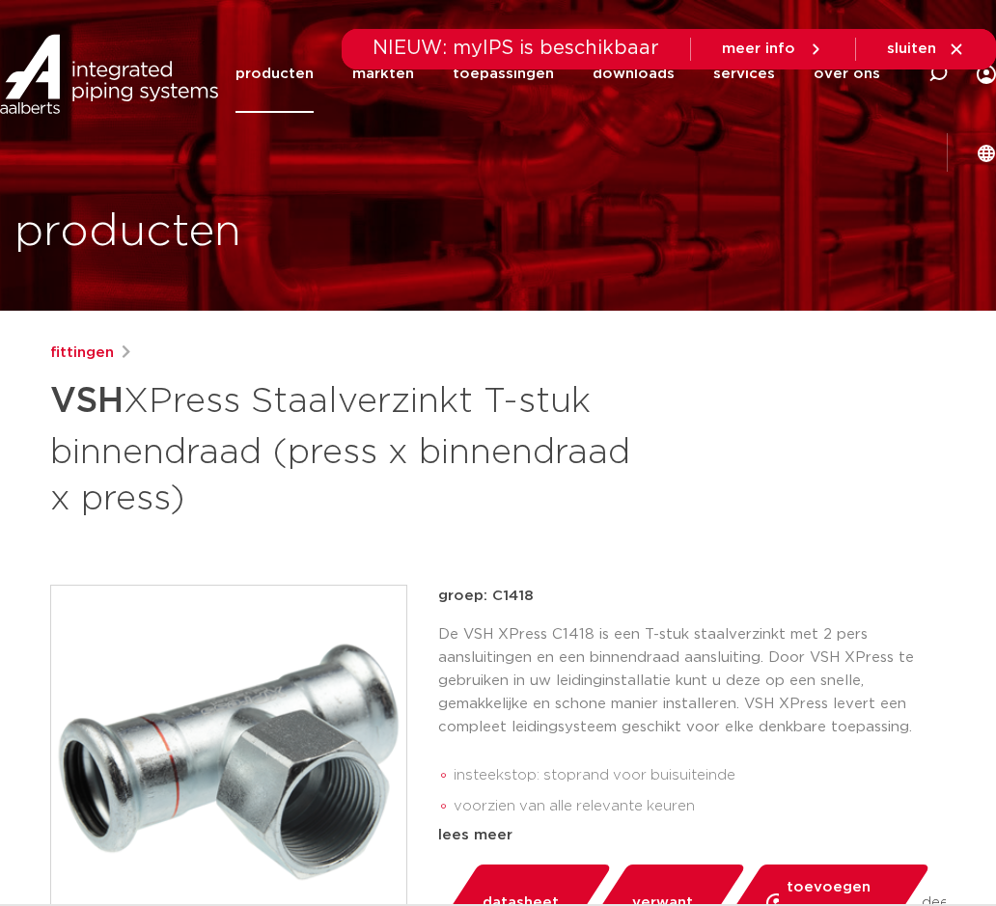 The image size is (996, 906). What do you see at coordinates (127, 232) in the screenshot?
I see `h1: producten` at bounding box center [127, 232].